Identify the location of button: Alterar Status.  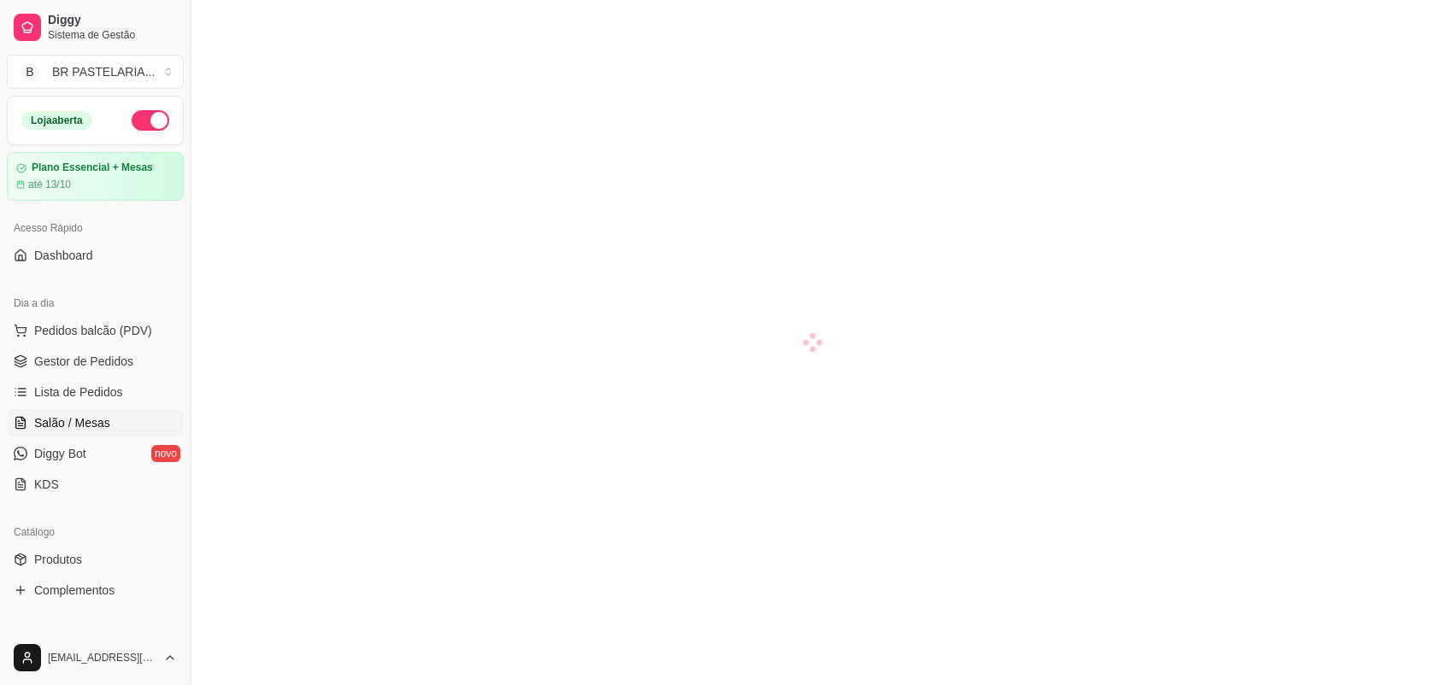
(150, 120).